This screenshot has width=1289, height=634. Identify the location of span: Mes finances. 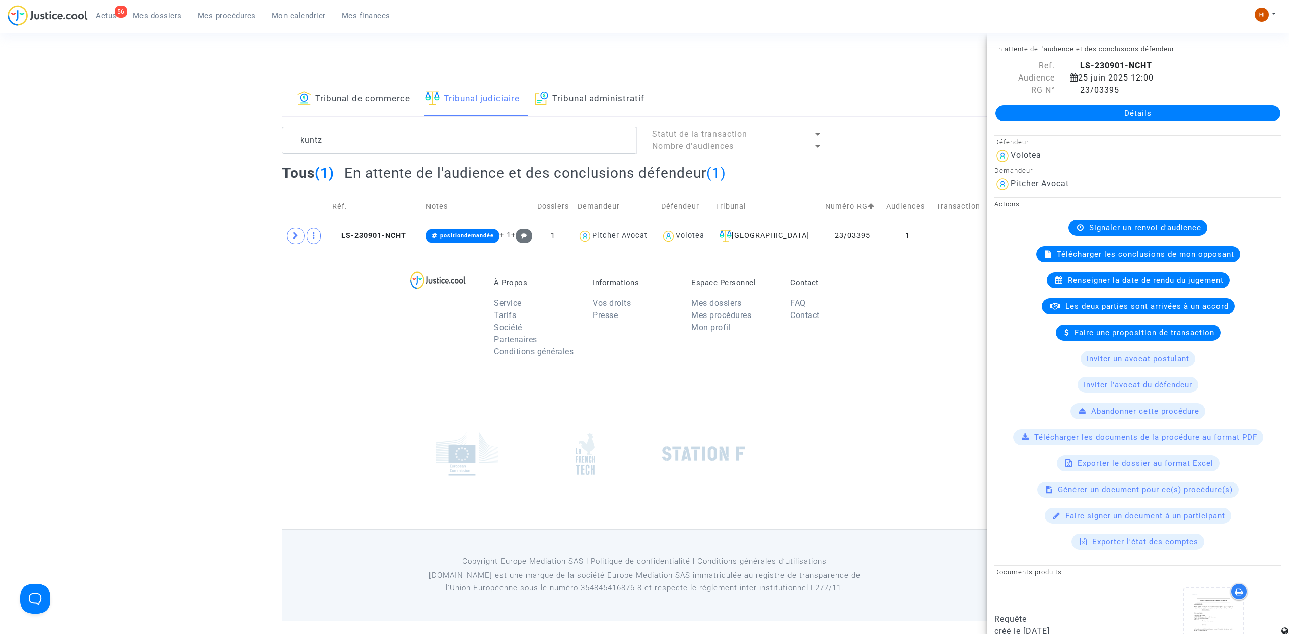
(366, 16).